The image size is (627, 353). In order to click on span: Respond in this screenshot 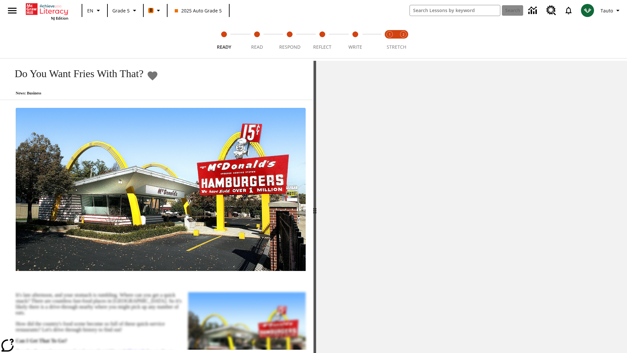, I will do `click(290, 47)`.